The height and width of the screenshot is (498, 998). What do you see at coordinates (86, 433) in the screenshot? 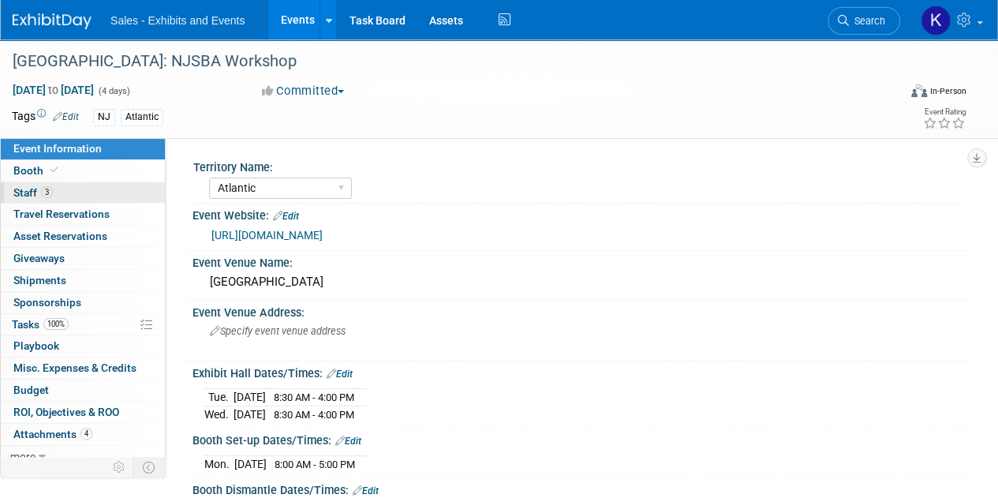
I see `span: 4` at bounding box center [86, 433].